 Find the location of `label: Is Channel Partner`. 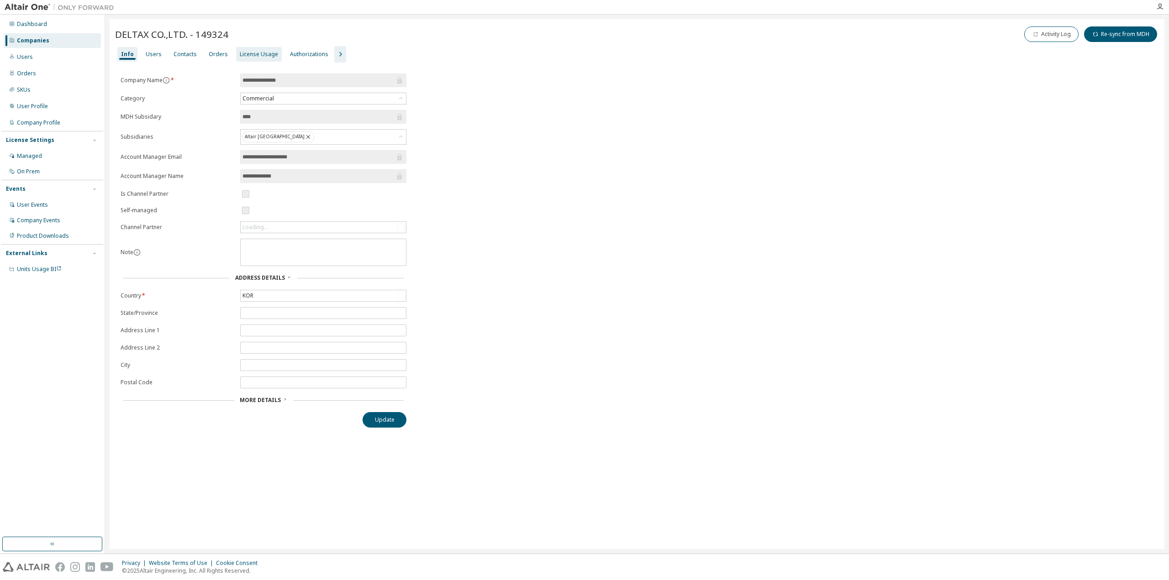

label: Is Channel Partner is located at coordinates (178, 194).